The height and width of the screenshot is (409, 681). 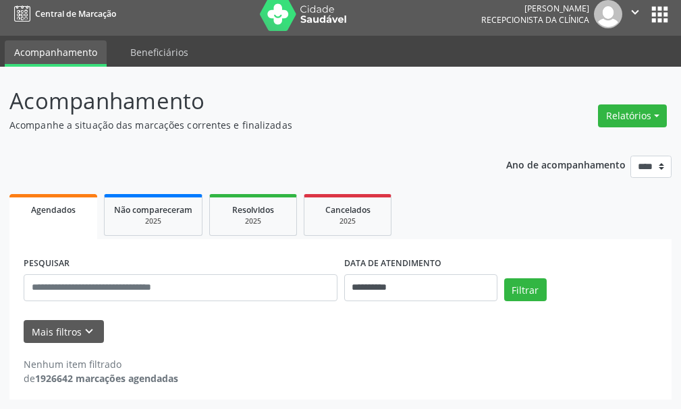 What do you see at coordinates (47, 264) in the screenshot?
I see `label: PESQUISAR` at bounding box center [47, 264].